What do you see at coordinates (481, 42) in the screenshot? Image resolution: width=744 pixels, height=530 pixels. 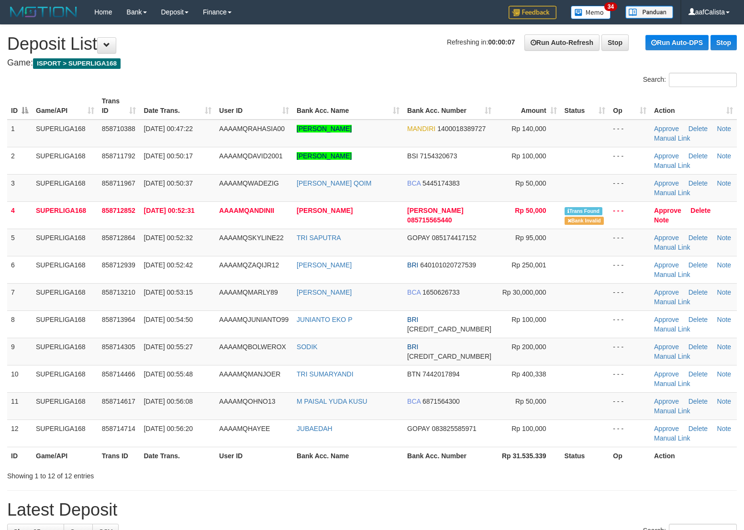 I see `span: Refreshing in:` at bounding box center [481, 42].